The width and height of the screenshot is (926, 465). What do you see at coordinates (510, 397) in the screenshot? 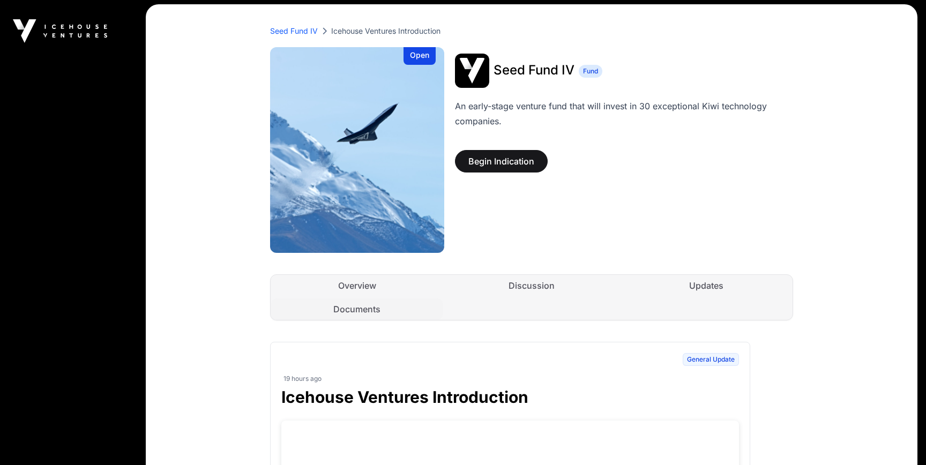
I see `h1: Icehouse Ventures Introduction` at bounding box center [510, 397].